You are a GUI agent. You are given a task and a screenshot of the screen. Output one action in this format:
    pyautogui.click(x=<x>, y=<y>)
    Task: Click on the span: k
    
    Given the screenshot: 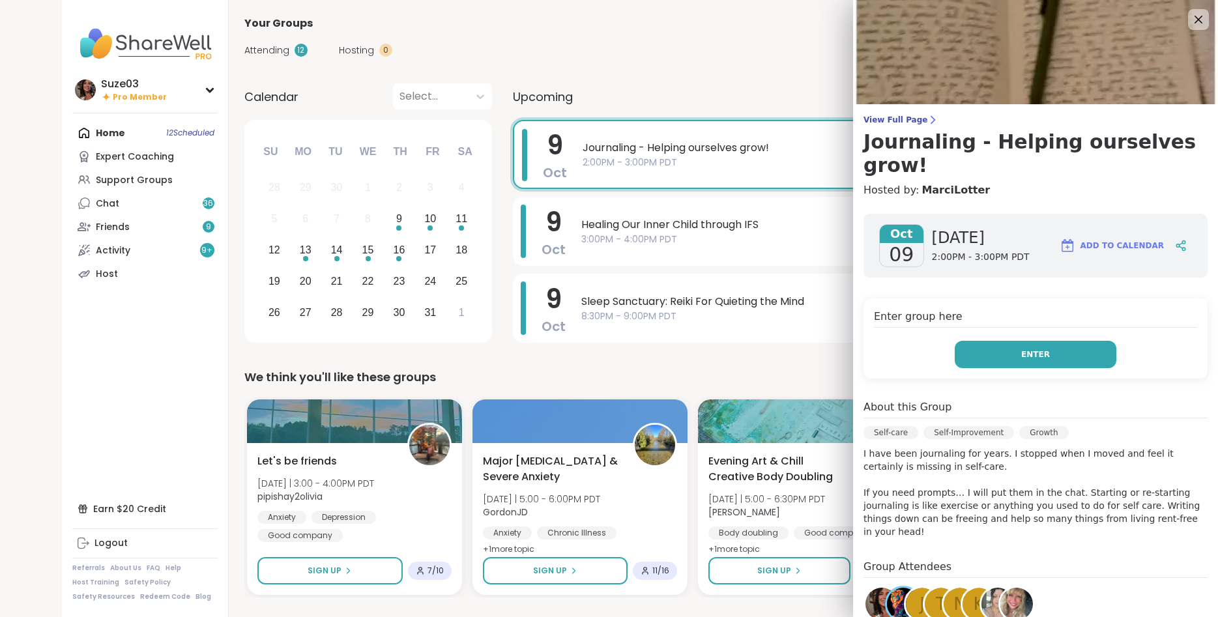 What is the action you would take?
    pyautogui.click(x=978, y=604)
    